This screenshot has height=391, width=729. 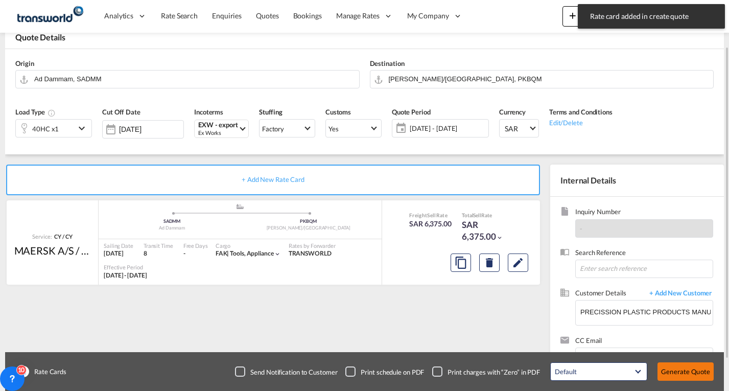 I want to click on span: Customs, so click(x=338, y=112).